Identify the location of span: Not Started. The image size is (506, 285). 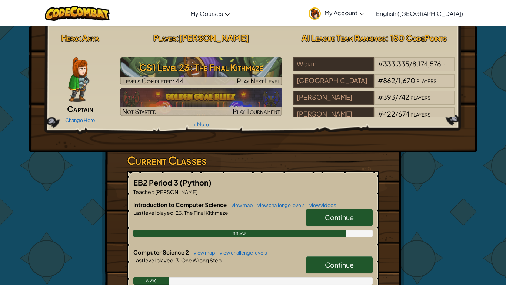
(139, 111).